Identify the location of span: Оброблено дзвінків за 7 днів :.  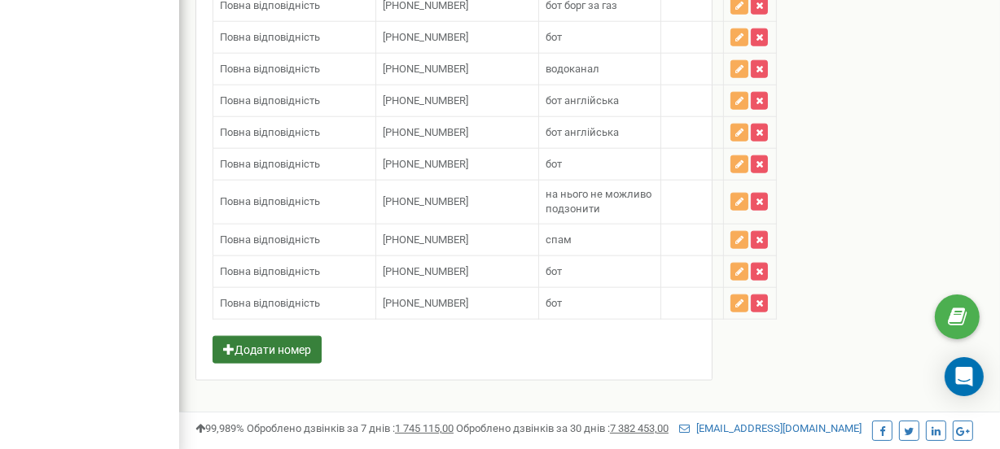
(350, 428).